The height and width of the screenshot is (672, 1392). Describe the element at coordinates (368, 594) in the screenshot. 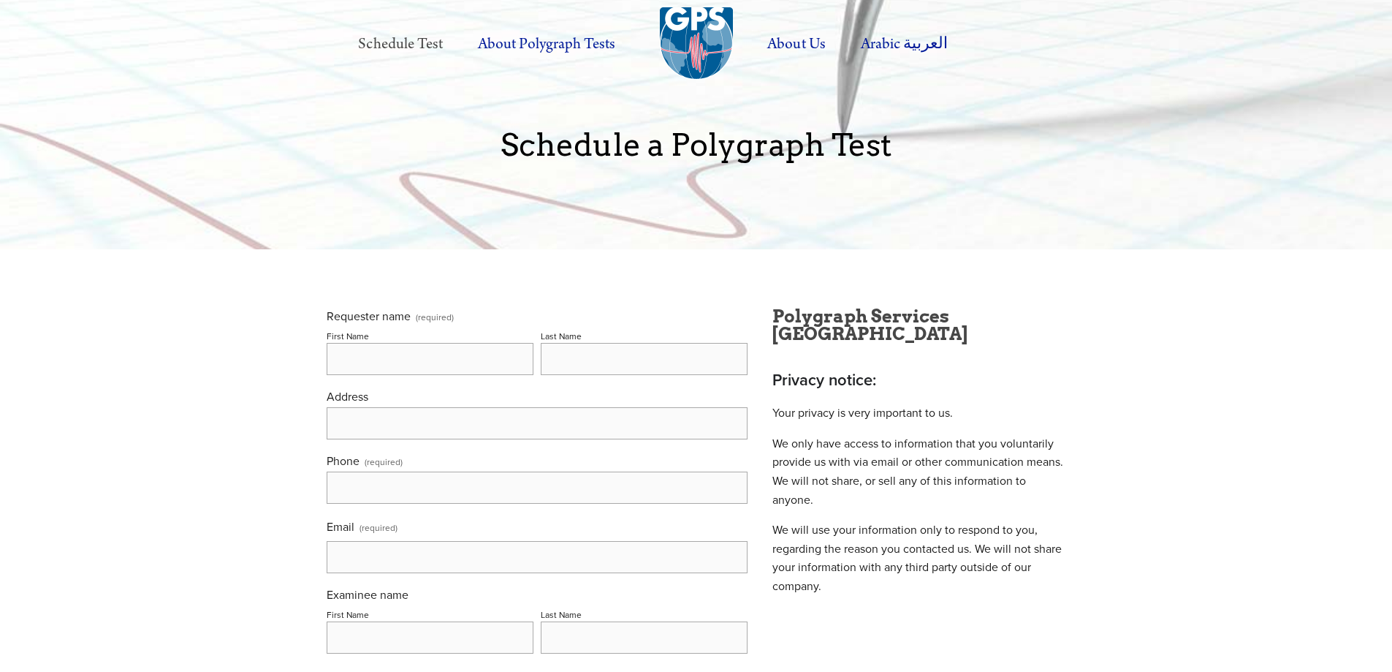

I see `span: Examinee name` at that location.